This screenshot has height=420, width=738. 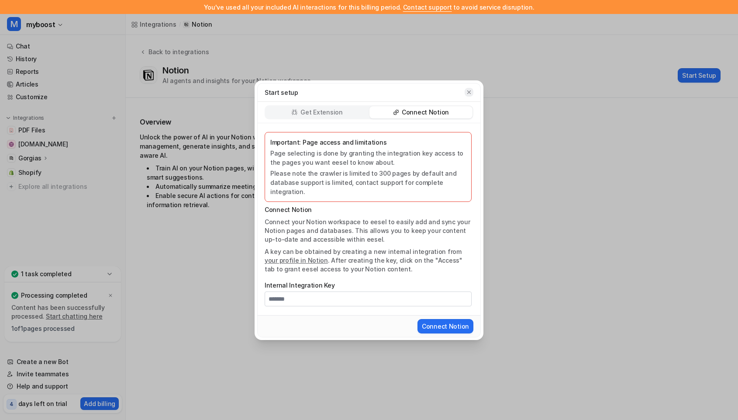 What do you see at coordinates (446, 326) in the screenshot?
I see `button: Connect Notion` at bounding box center [446, 326].